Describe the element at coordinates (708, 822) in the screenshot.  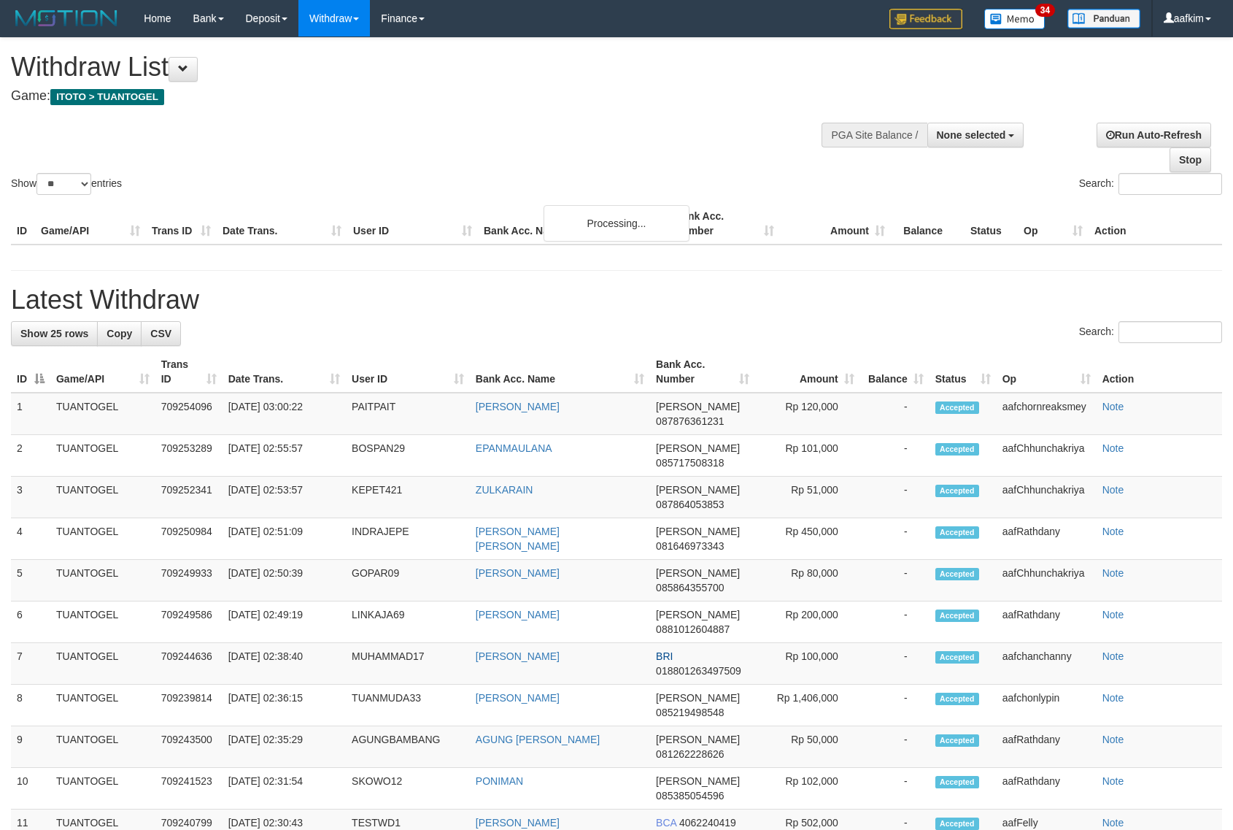
I see `span: Copy 4062240419 to clipboard` at that location.